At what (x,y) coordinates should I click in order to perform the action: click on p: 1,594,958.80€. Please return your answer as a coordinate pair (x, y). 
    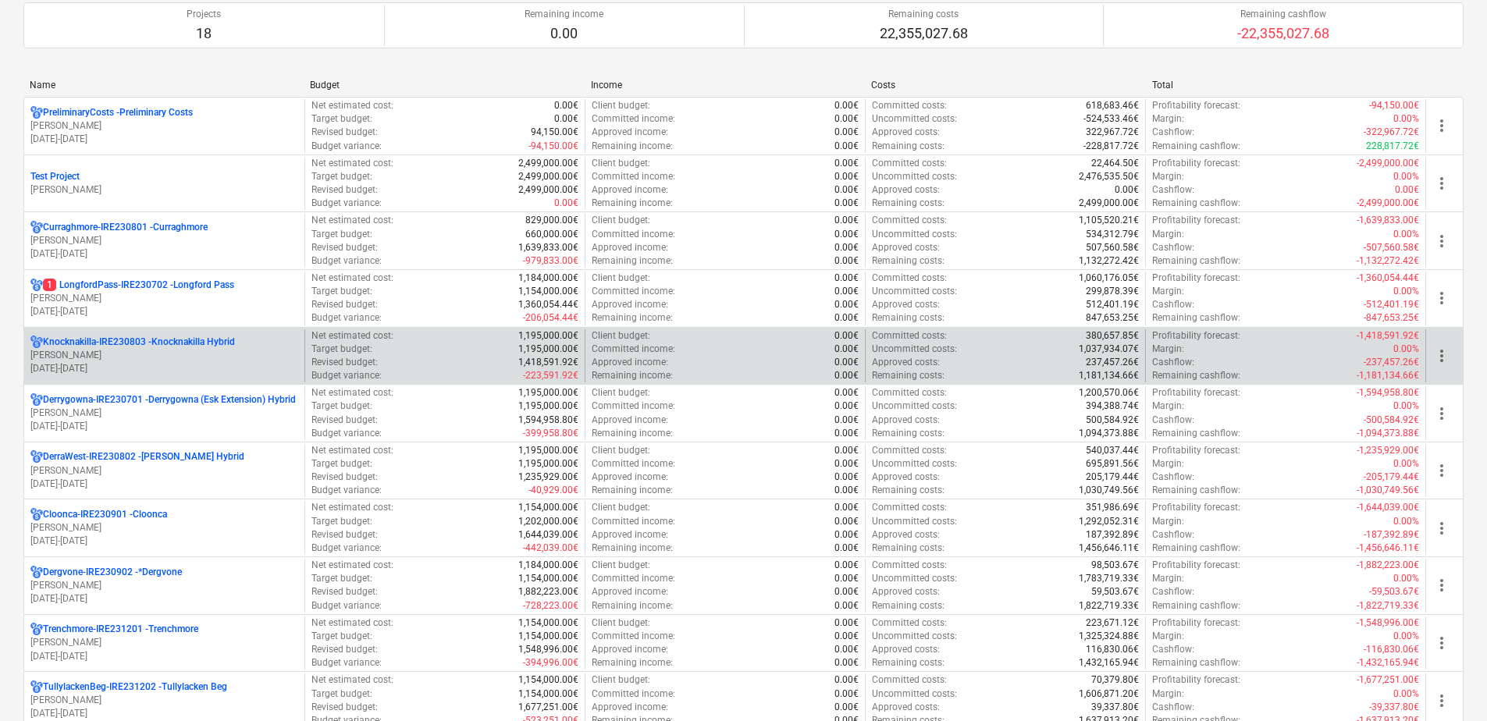
    Looking at the image, I should click on (548, 420).